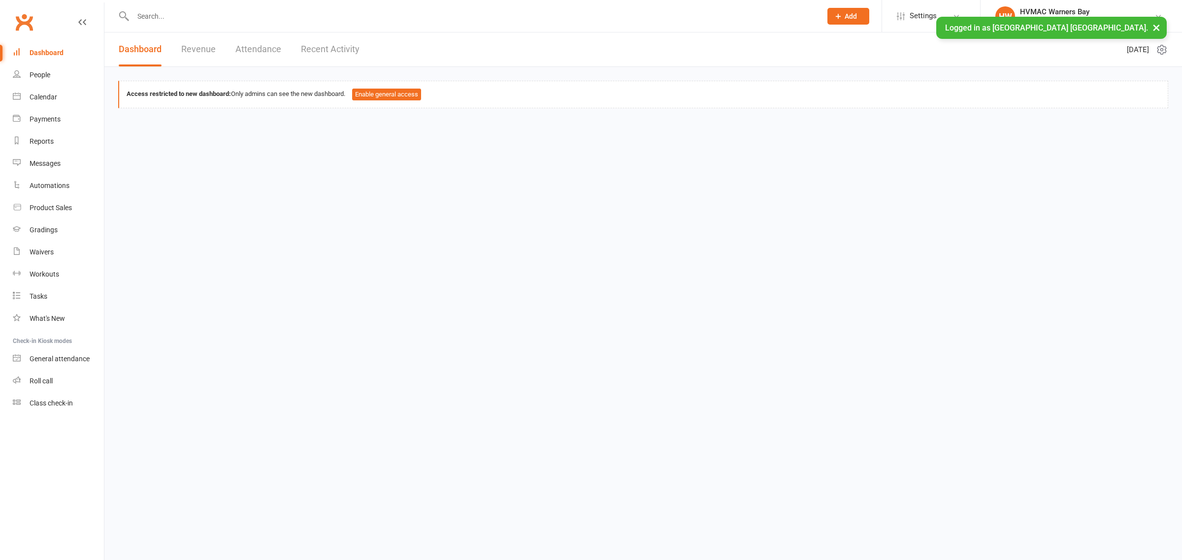 This screenshot has width=1182, height=560. I want to click on div: General attendance, so click(60, 359).